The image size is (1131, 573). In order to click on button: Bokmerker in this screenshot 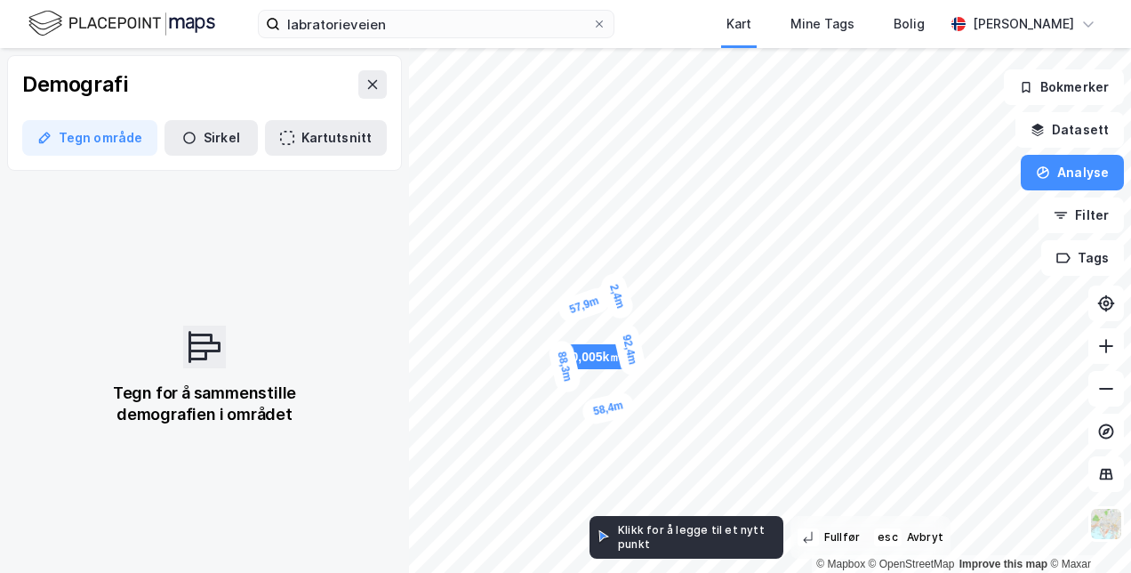, I will do `click(1064, 87)`.